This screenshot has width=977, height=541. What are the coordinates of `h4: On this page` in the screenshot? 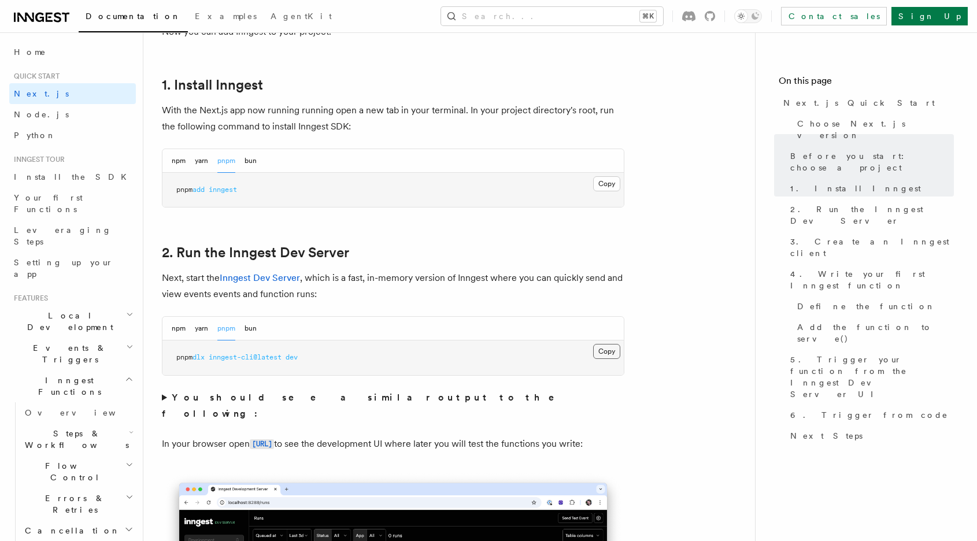 It's located at (866, 83).